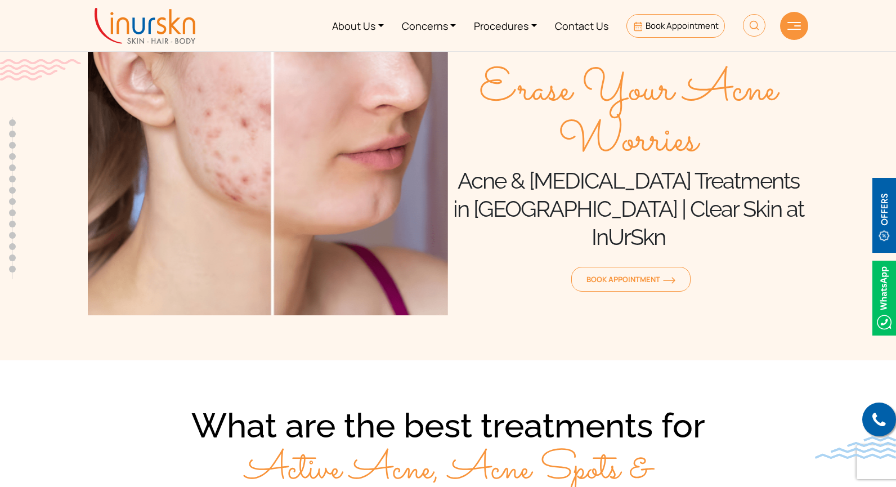 The width and height of the screenshot is (896, 487). Describe the element at coordinates (628, 116) in the screenshot. I see `span: Erase Your Acne Worries` at that location.